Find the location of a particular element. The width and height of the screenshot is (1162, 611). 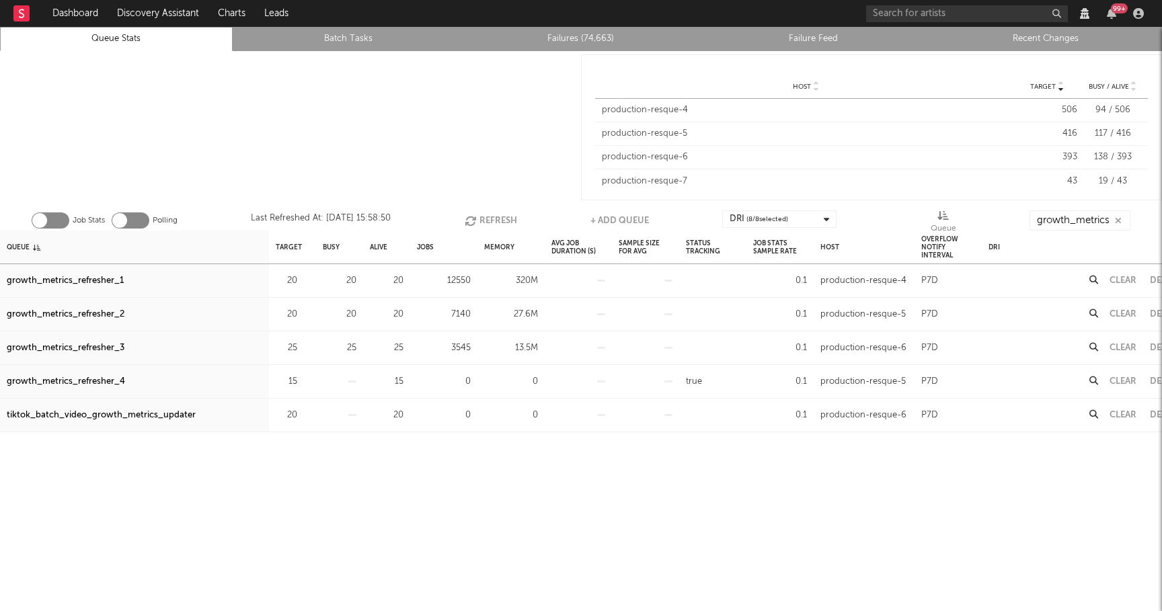

div: growth_metrics_refresher_4 is located at coordinates (66, 382).